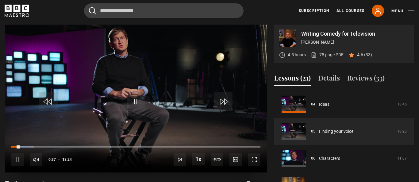  What do you see at coordinates (254, 159) in the screenshot?
I see `button: Fullscreen` at bounding box center [254, 159].